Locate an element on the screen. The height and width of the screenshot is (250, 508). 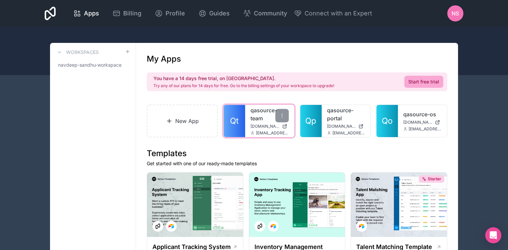
button: Connect with an Expert is located at coordinates (333, 13).